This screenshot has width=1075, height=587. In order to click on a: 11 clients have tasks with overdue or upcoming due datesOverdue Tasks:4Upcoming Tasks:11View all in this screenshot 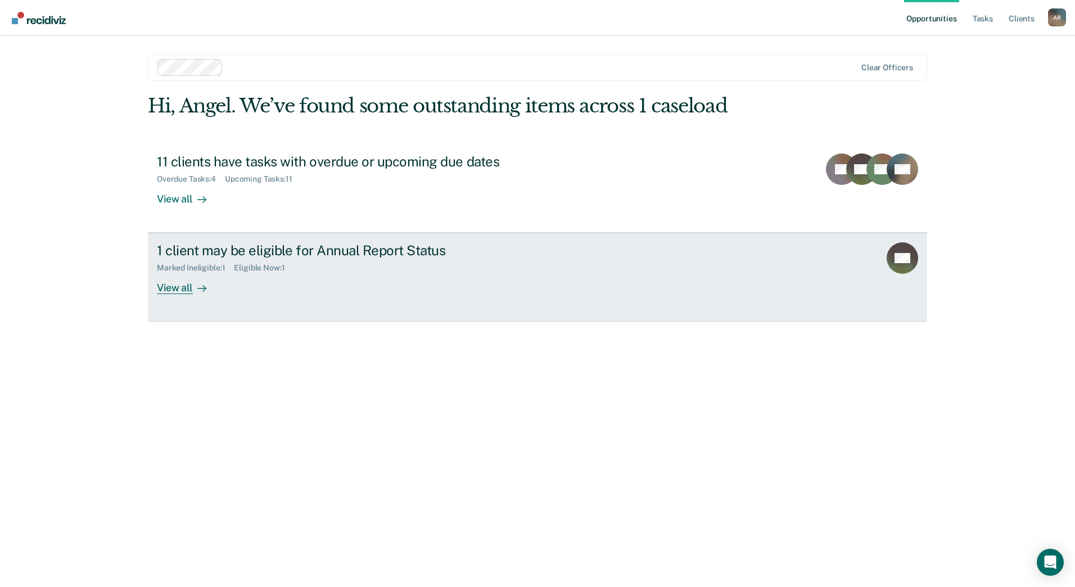, I will do `click(537, 188)`.